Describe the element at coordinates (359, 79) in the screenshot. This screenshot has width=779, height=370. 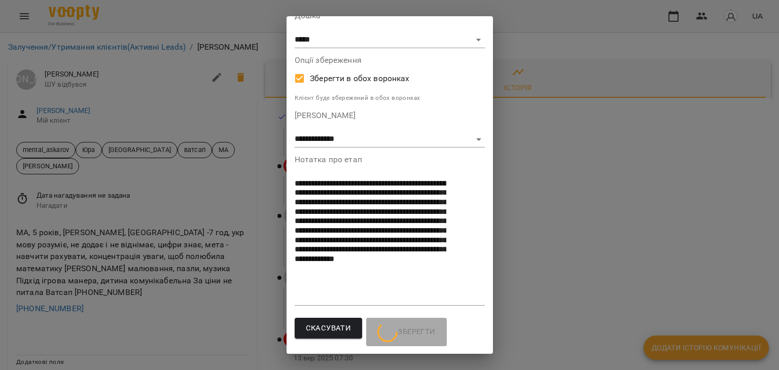
I see `span: Зберегти в обох воронках` at that location.